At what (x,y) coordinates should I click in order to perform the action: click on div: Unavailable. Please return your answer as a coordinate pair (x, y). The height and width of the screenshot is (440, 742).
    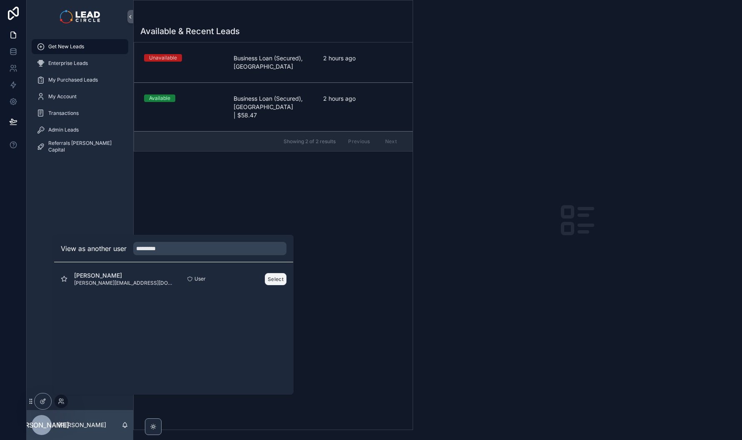
    Looking at the image, I should click on (163, 58).